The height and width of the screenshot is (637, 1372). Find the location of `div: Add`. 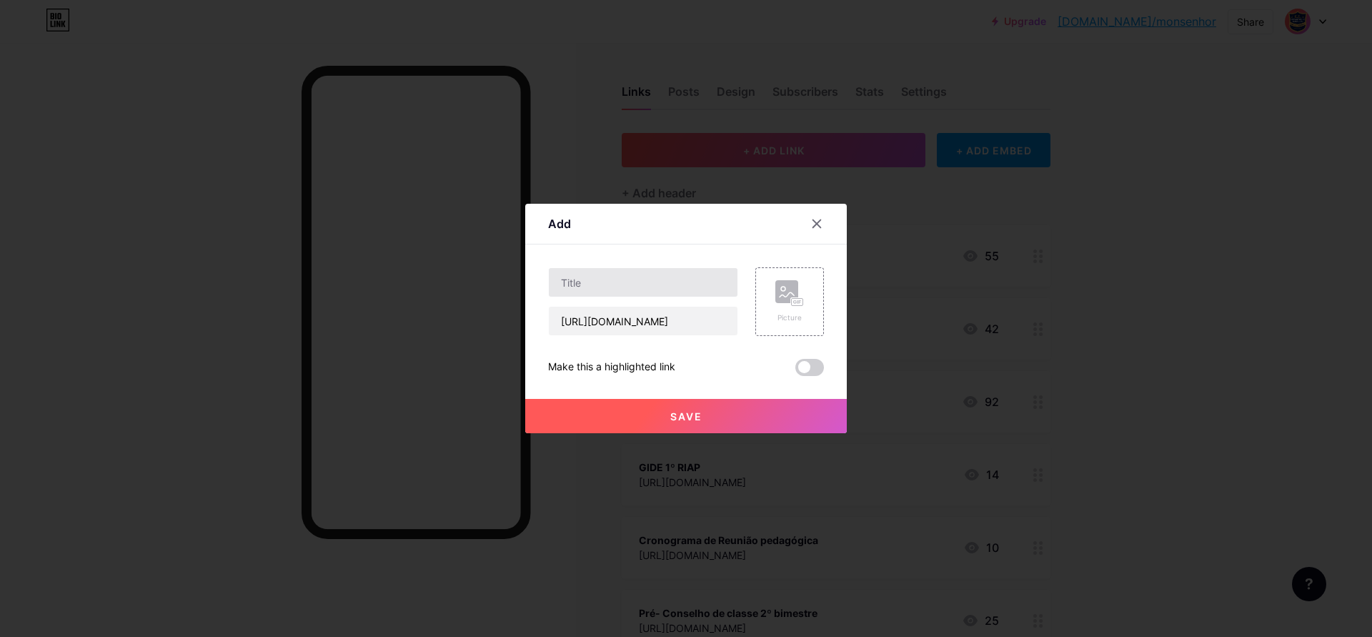

div: Add is located at coordinates (559, 224).